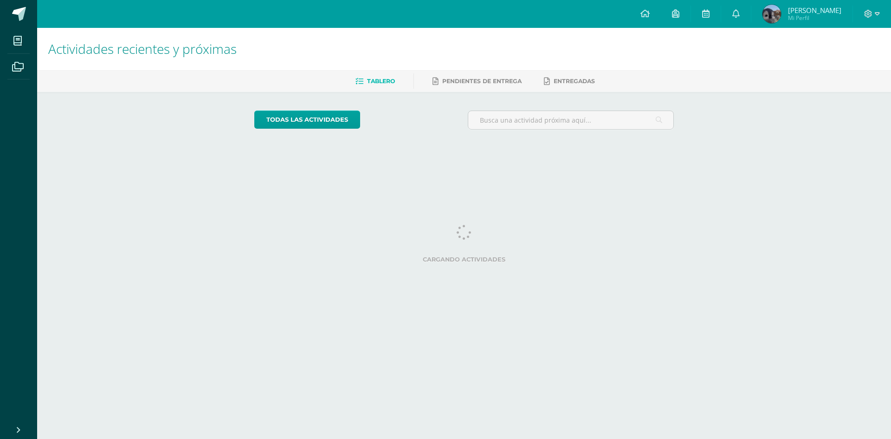 The image size is (891, 439). Describe the element at coordinates (482, 81) in the screenshot. I see `span: Pendientes de entrega` at that location.